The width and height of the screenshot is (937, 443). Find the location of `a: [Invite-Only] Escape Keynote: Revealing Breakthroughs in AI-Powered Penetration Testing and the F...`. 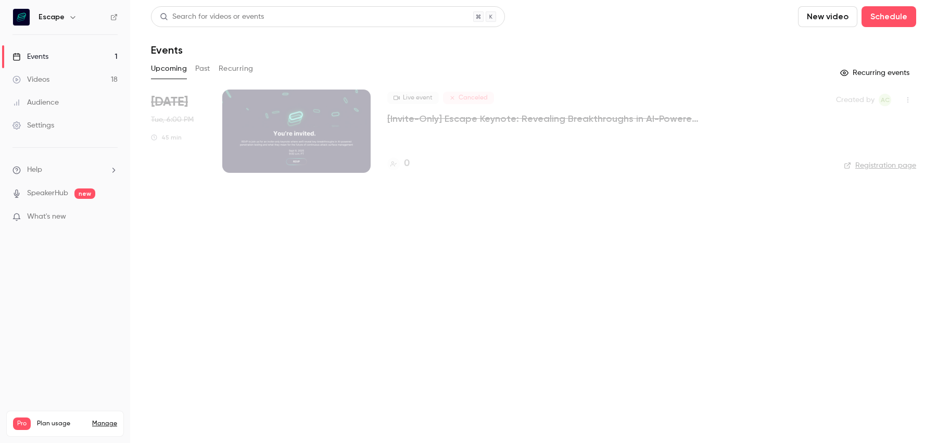

a: [Invite-Only] Escape Keynote: Revealing Breakthroughs in AI-Powered Penetration Testing and the F... is located at coordinates (543, 119).